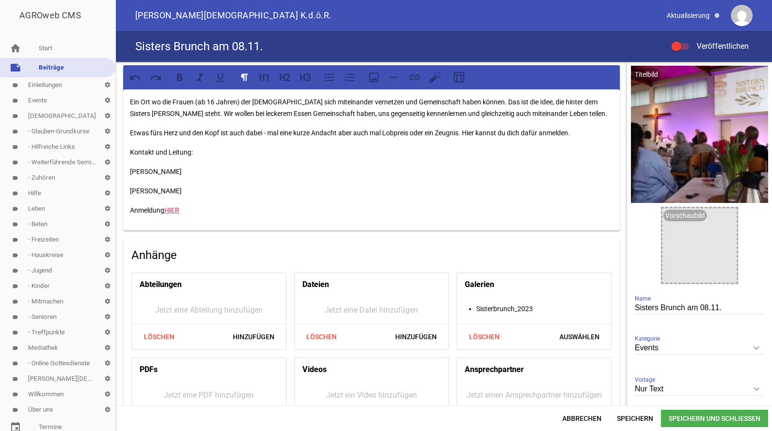  What do you see at coordinates (581, 418) in the screenshot?
I see `span: Abbrechen` at bounding box center [581, 418].